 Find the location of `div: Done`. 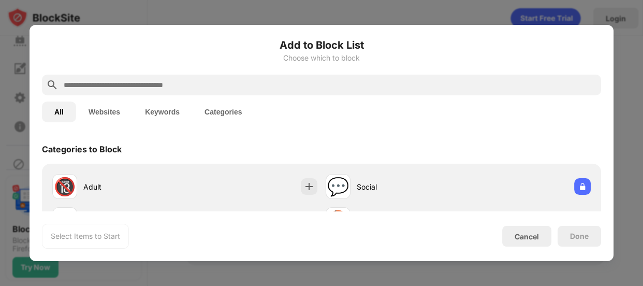

div: Done is located at coordinates (579, 236).